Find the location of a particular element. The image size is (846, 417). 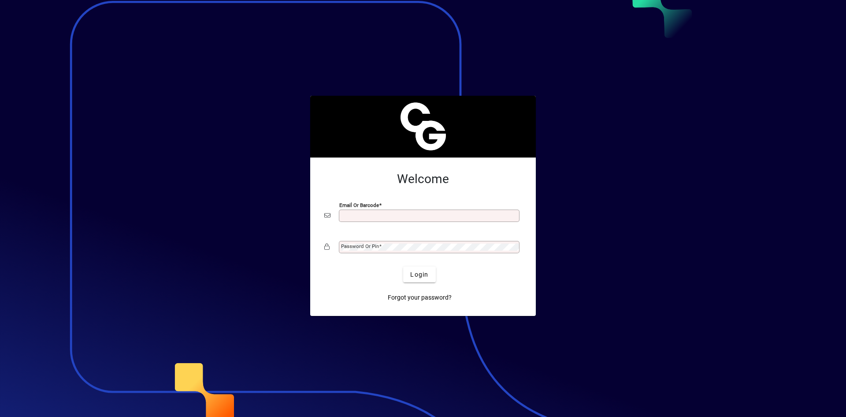

span: Forgot your password? is located at coordinates (420, 297).